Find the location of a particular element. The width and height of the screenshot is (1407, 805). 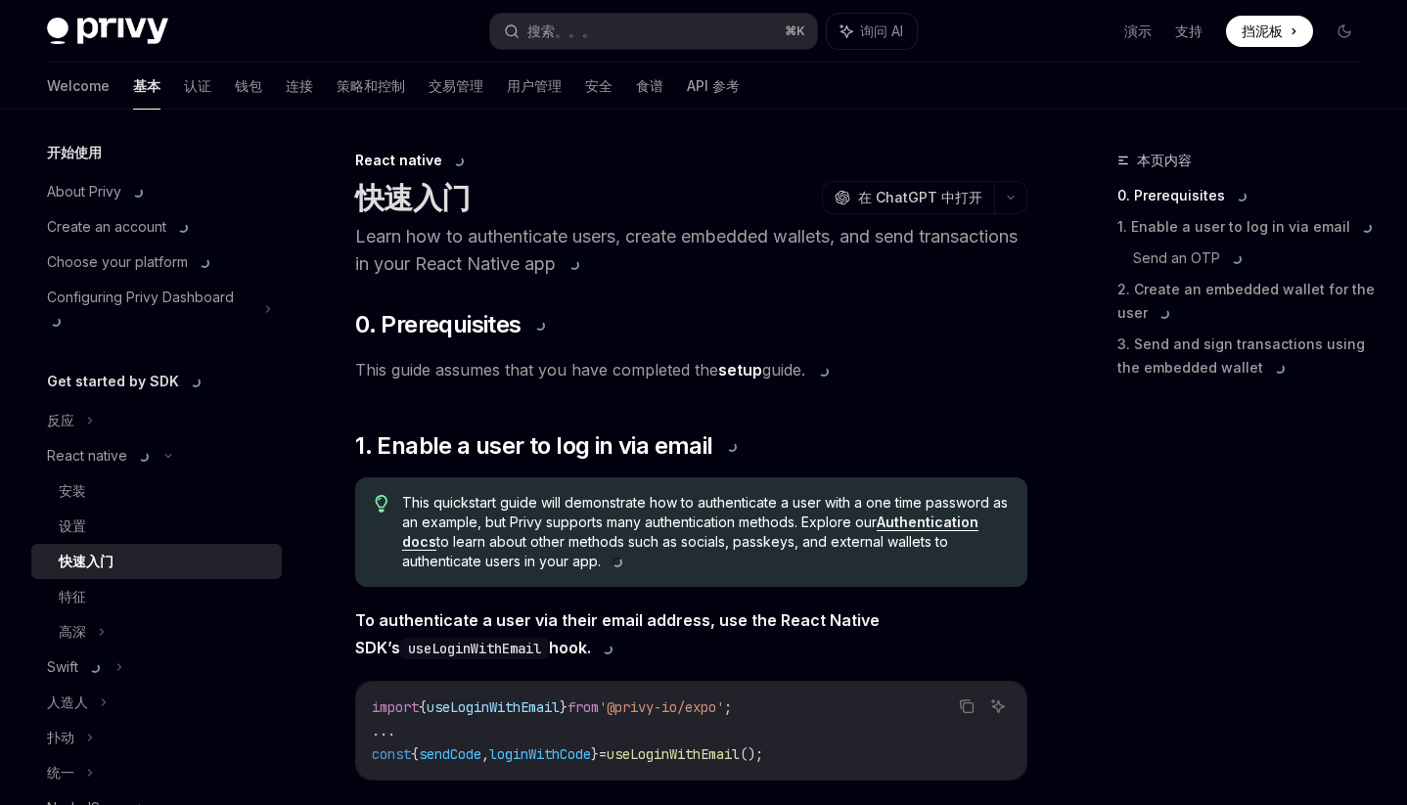

a: 策略和控制 is located at coordinates (371, 86).